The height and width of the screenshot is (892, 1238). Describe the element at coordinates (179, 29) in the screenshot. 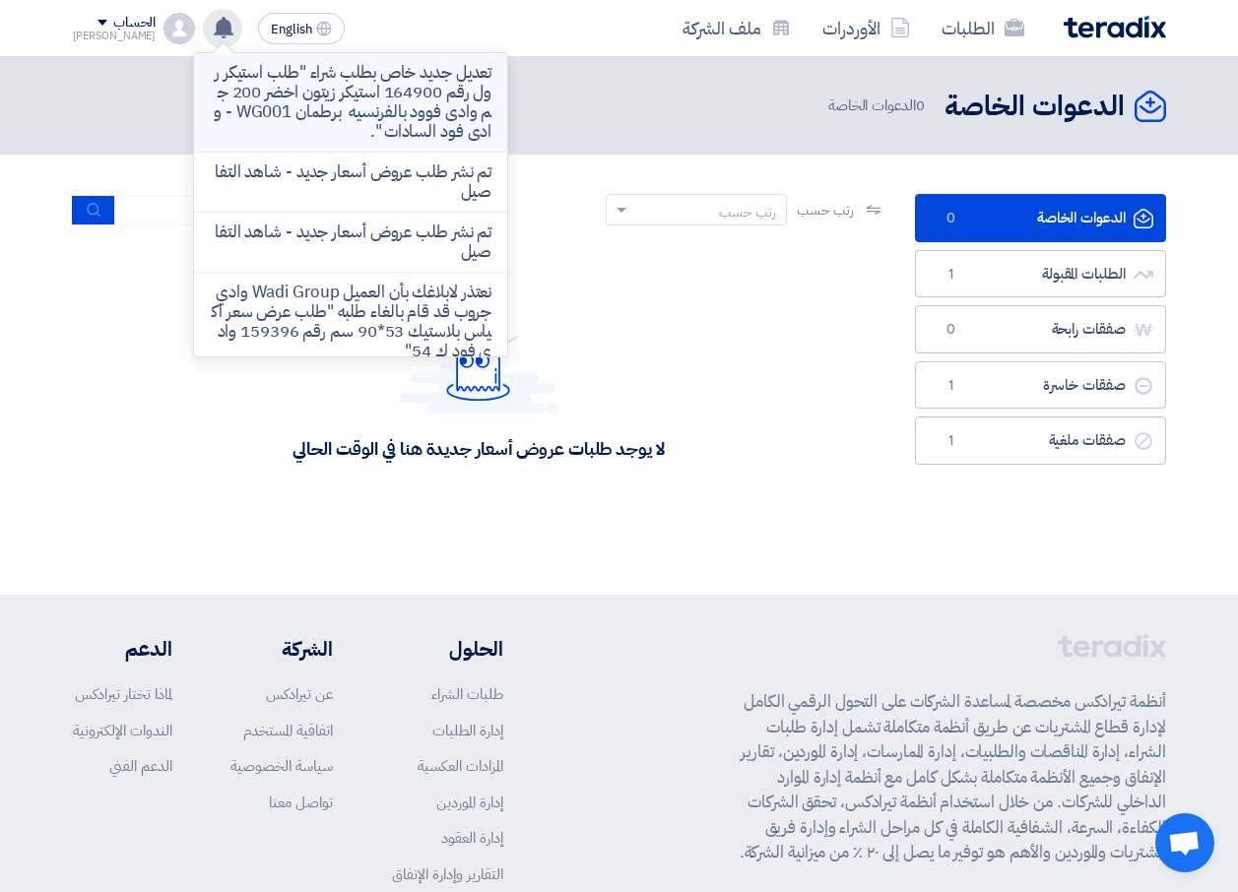

I see `img: profile_test.png` at that location.